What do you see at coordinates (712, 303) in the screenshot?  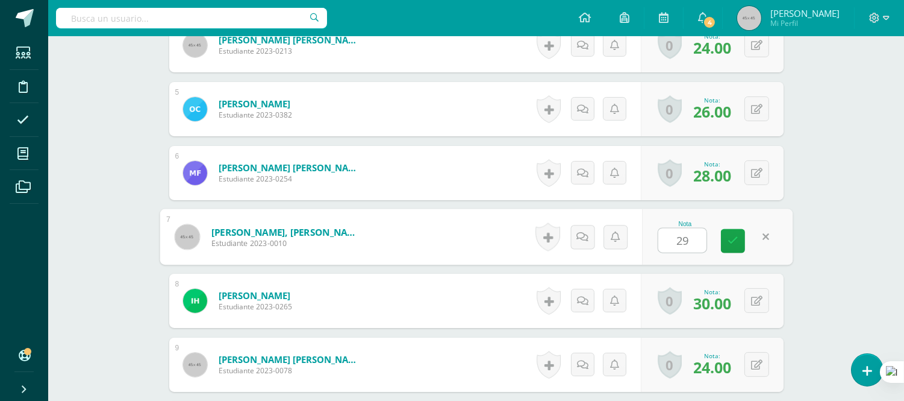 I see `span: 30.00` at bounding box center [712, 303].